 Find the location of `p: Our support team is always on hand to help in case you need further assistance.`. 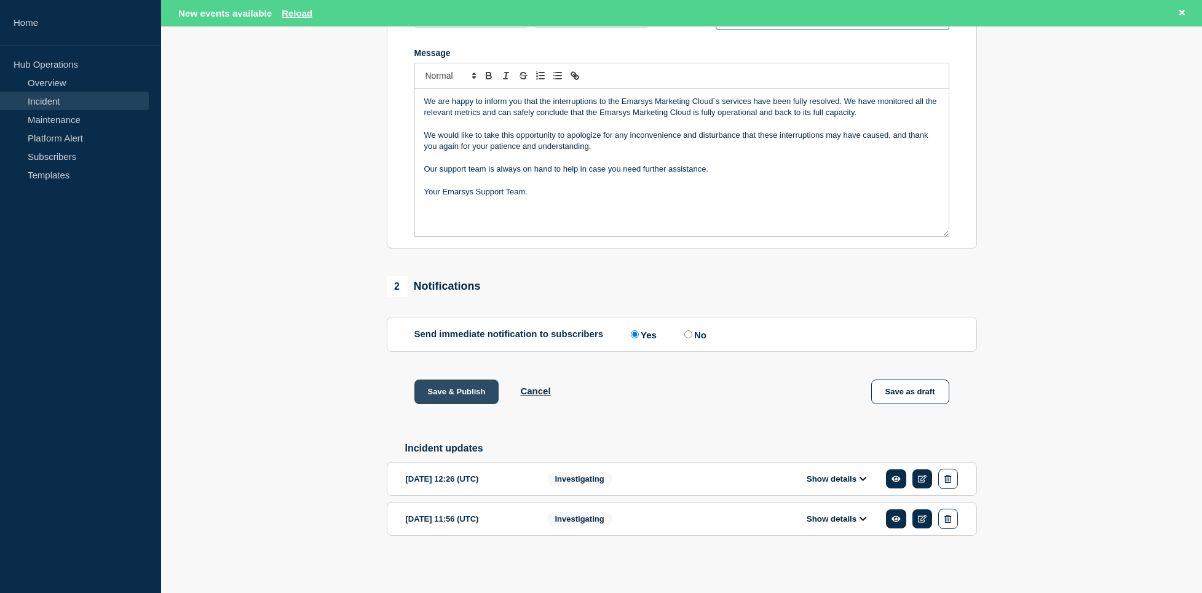

p: Our support team is always on hand to help in case you need further assistance. is located at coordinates (682, 169).